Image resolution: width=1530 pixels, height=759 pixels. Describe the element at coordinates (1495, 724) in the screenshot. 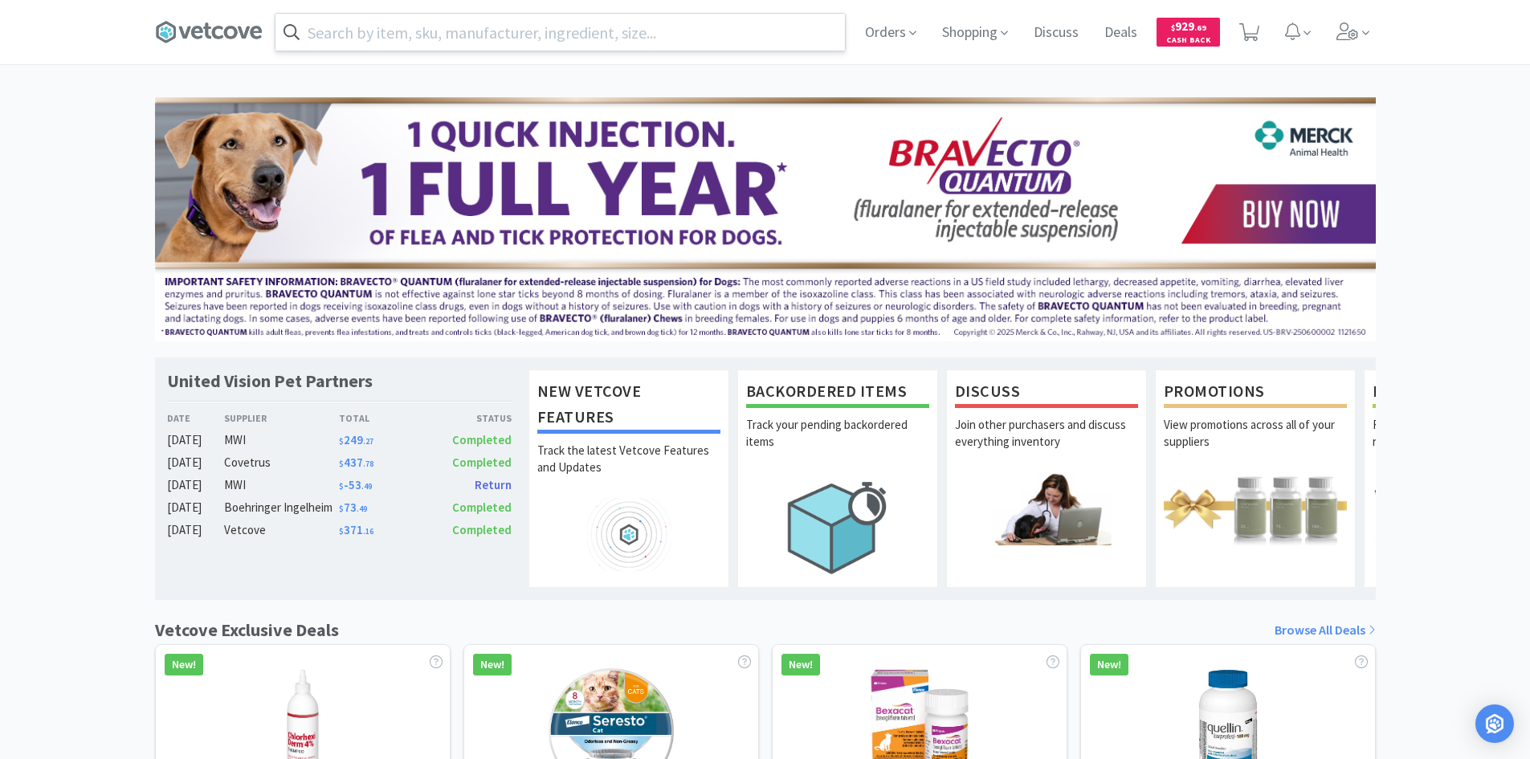

I see `div: Open Intercom Messenger` at that location.